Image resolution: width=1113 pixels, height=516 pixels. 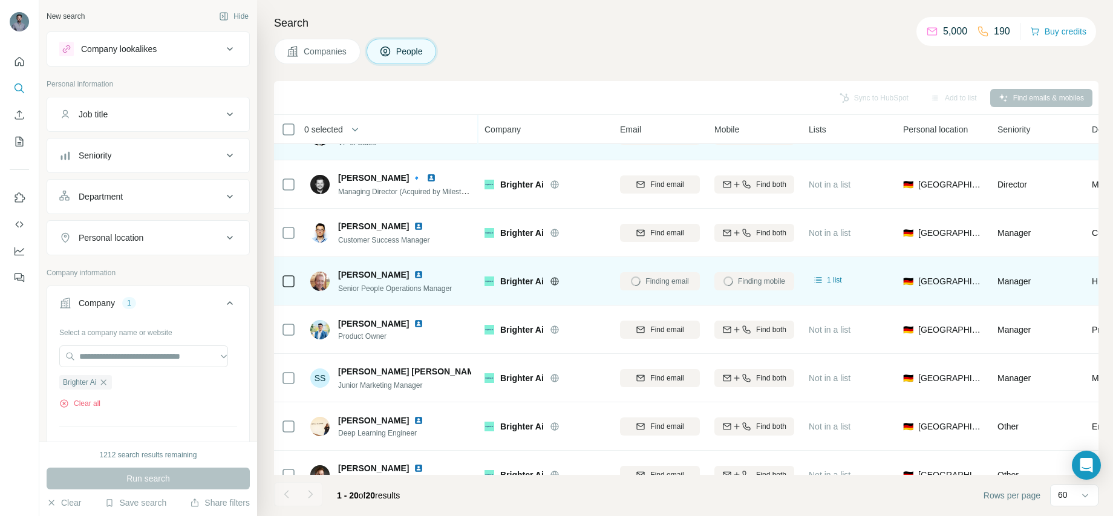 What do you see at coordinates (1098, 281) in the screenshot?
I see `span: HR` at bounding box center [1098, 281].